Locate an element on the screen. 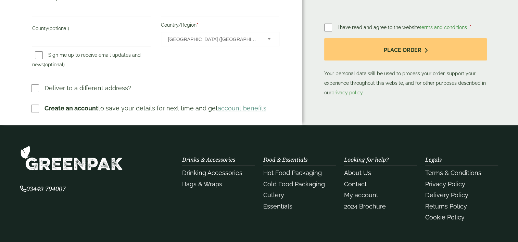 The width and height of the screenshot is (518, 242). a: Cookie Policy is located at coordinates (445, 217).